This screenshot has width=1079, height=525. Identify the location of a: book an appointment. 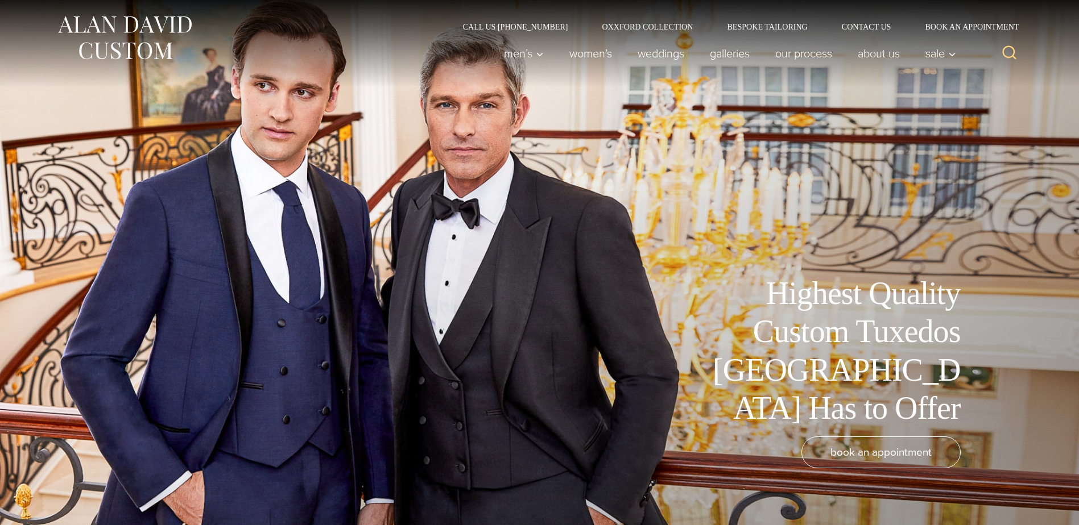
(881, 453).